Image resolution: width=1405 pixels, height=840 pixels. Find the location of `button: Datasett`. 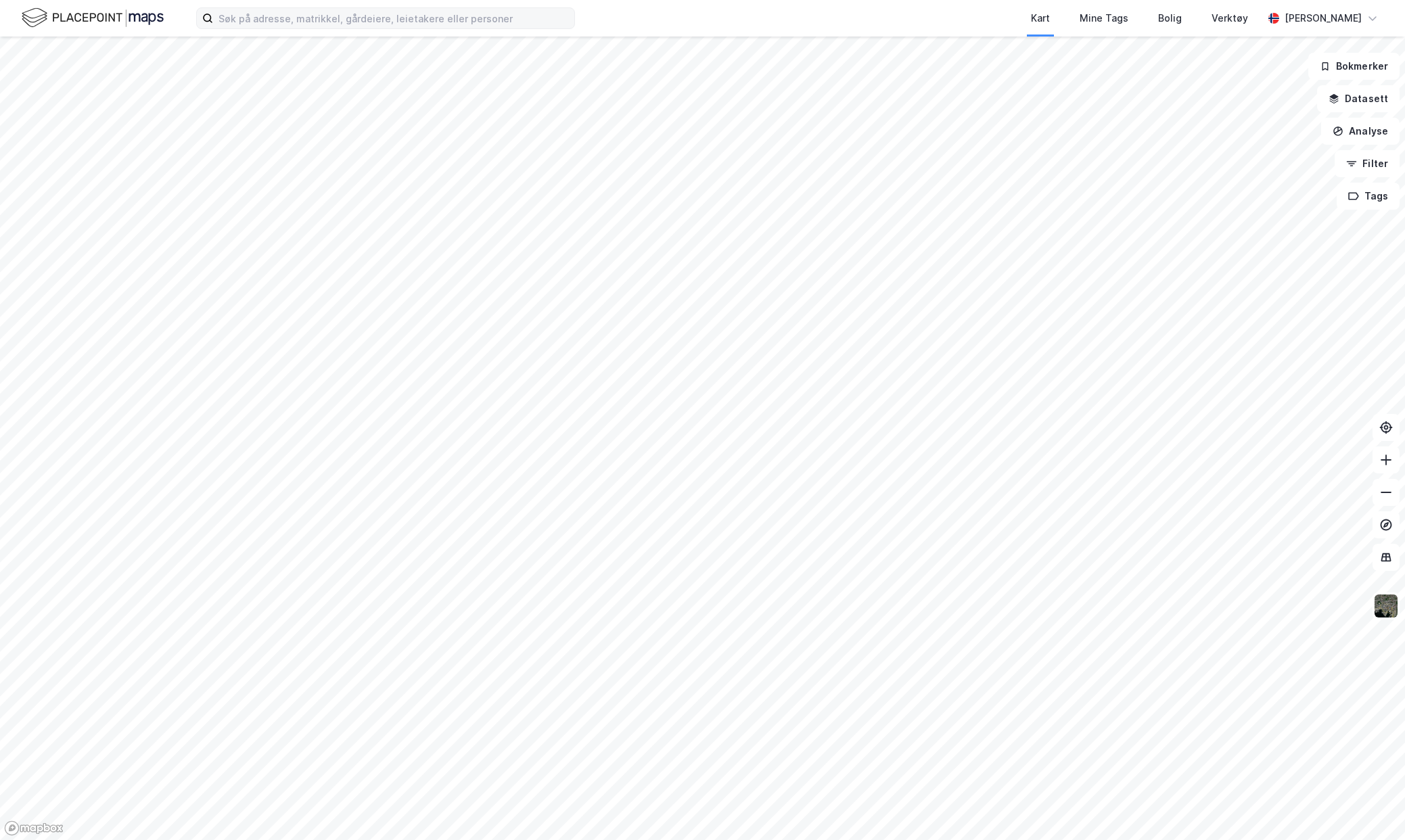

button: Datasett is located at coordinates (1358, 98).